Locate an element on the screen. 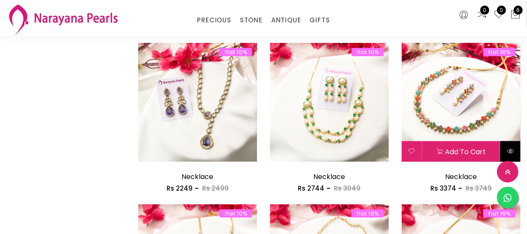 Image resolution: width=527 pixels, height=234 pixels. button: Add to wishlist is located at coordinates (411, 151).